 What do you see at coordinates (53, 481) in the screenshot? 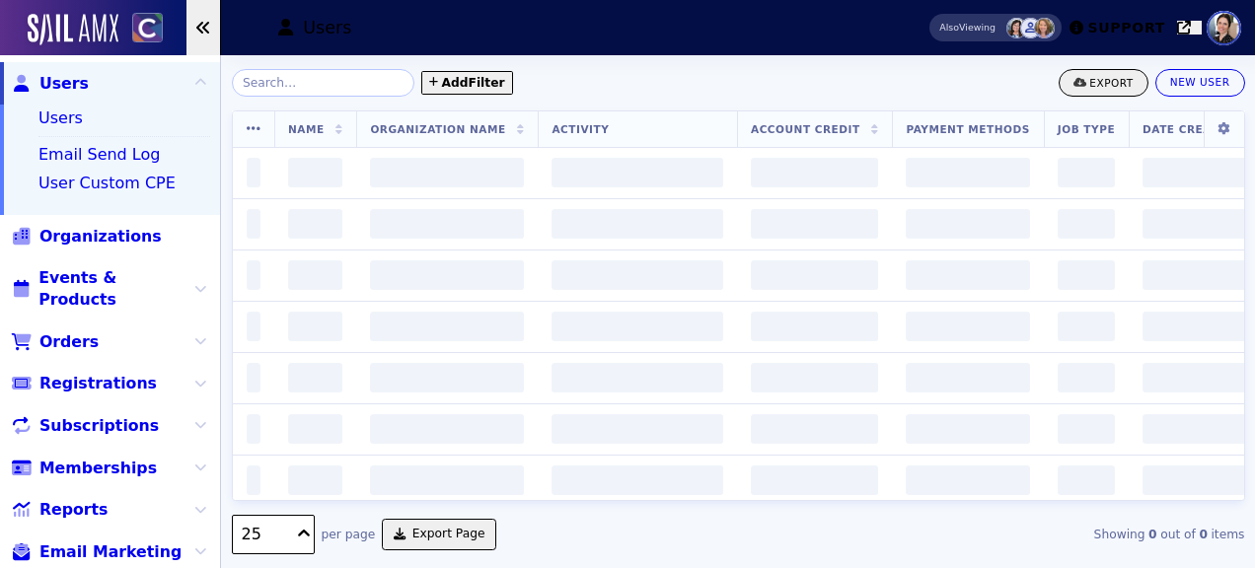
I see `a: Reports` at bounding box center [53, 481].